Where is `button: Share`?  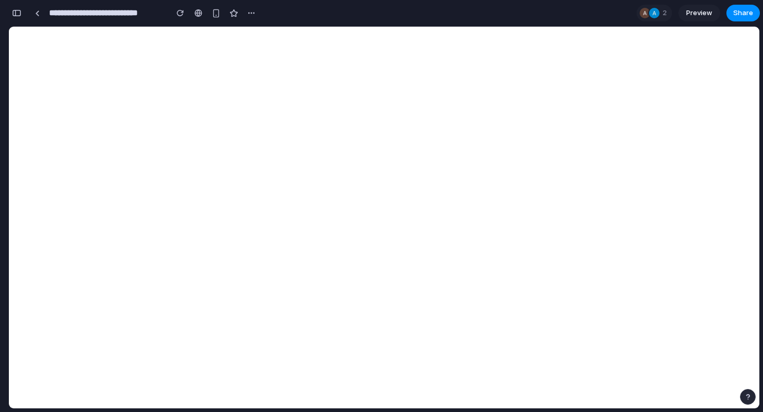
button: Share is located at coordinates (743, 13).